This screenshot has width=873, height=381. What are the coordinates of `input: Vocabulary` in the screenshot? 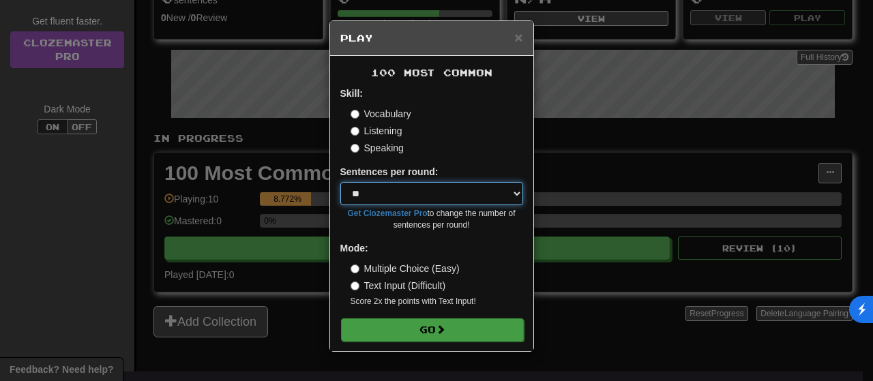 It's located at (355, 114).